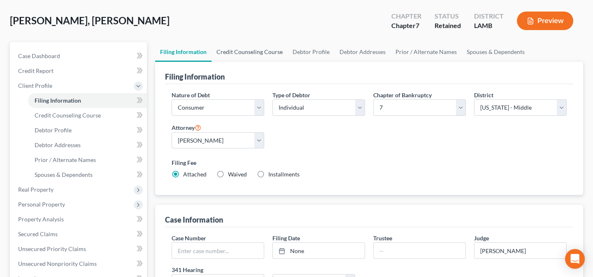  Describe the element at coordinates (195, 174) in the screenshot. I see `span: Attached` at that location.